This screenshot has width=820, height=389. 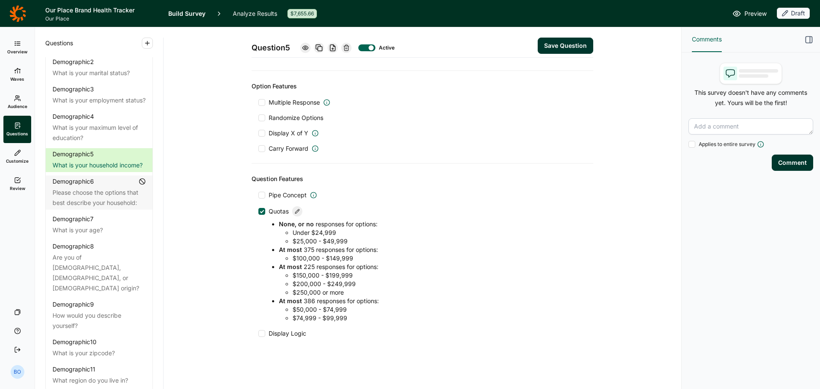 What do you see at coordinates (17, 52) in the screenshot?
I see `span: Overview` at bounding box center [17, 52].